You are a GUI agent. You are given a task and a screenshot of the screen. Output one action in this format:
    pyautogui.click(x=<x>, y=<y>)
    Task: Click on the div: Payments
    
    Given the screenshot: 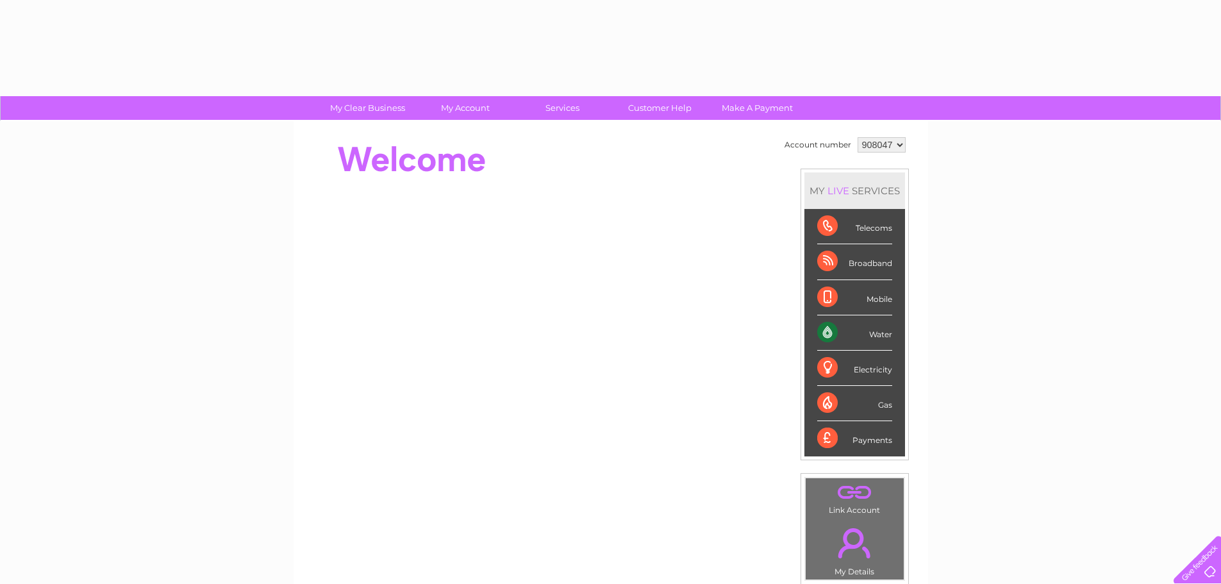 What is the action you would take?
    pyautogui.click(x=854, y=438)
    